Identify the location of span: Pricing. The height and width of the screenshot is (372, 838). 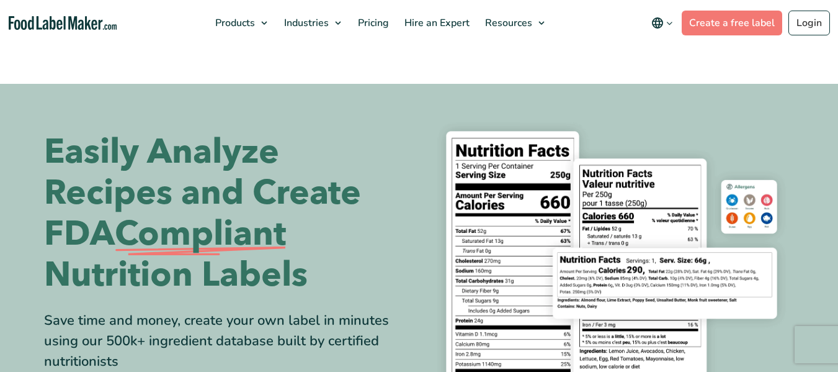
(372, 23).